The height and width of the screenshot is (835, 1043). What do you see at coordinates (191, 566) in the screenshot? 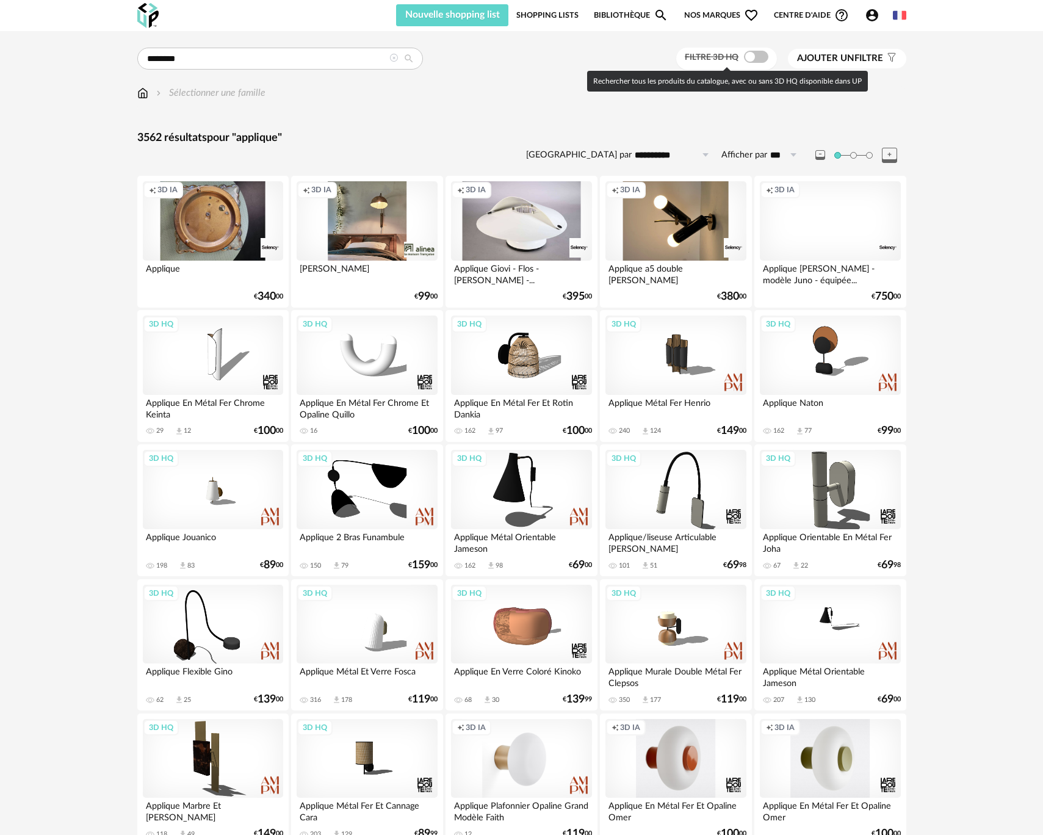
I see `div: 83` at bounding box center [191, 566].